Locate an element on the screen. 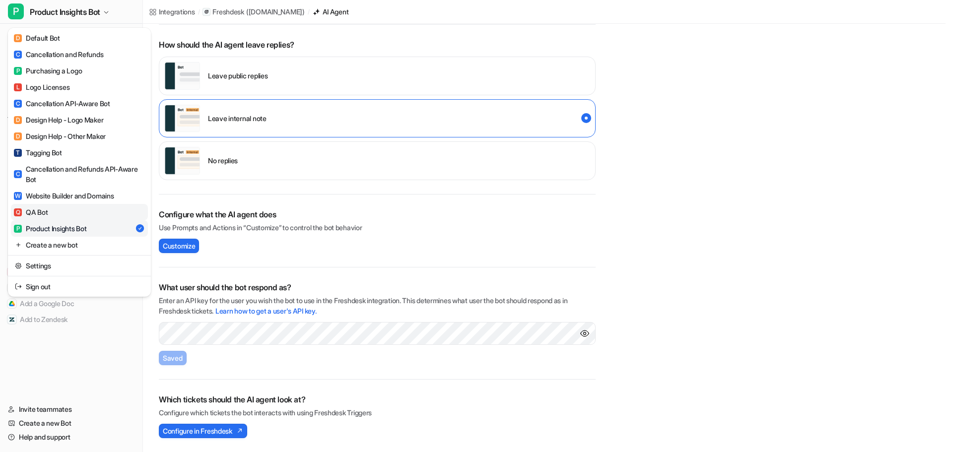 The image size is (953, 452). div: Design Help - Other Maker is located at coordinates (60, 136).